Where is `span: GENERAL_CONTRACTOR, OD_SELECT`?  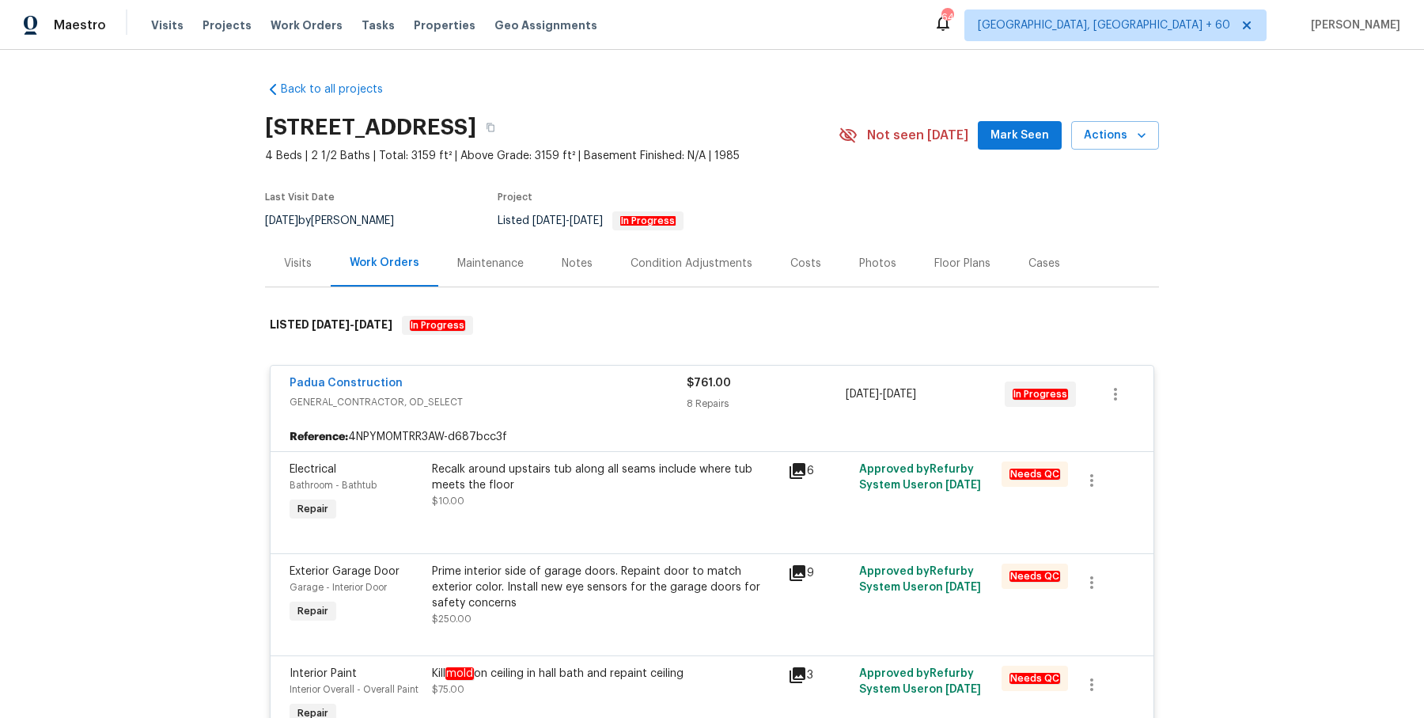
span: GENERAL_CONTRACTOR, OD_SELECT is located at coordinates (488, 402).